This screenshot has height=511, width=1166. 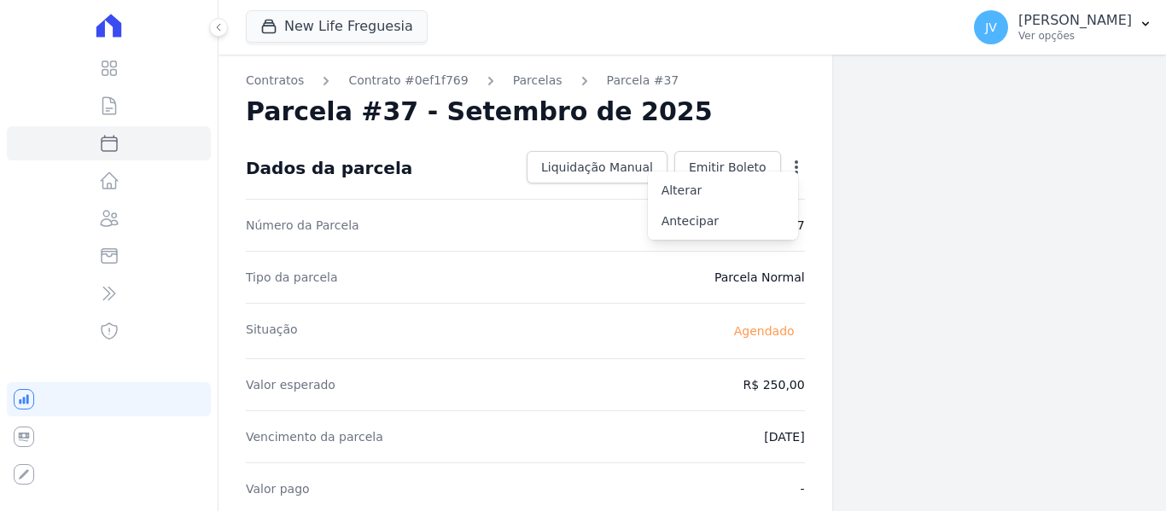 I want to click on h2: Parcela #37 - Setembro de 2025, so click(x=479, y=112).